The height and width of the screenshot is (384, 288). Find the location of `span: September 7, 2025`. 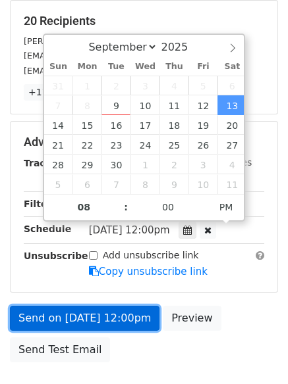

span: September 7, 2025 is located at coordinates (59, 105).